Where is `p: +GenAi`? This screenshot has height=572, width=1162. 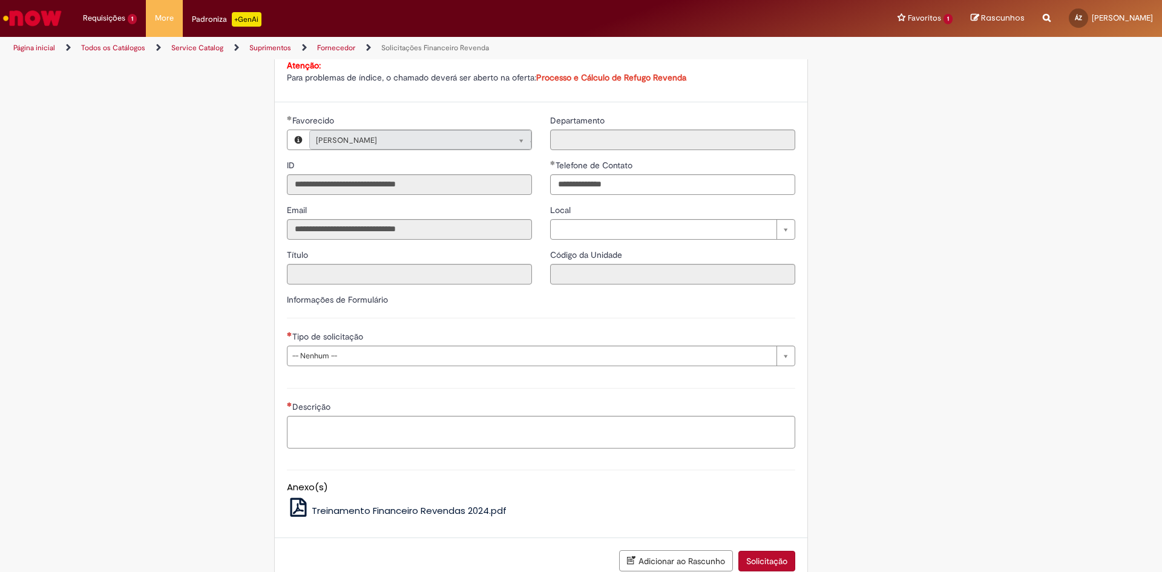 p: +GenAi is located at coordinates (246, 19).